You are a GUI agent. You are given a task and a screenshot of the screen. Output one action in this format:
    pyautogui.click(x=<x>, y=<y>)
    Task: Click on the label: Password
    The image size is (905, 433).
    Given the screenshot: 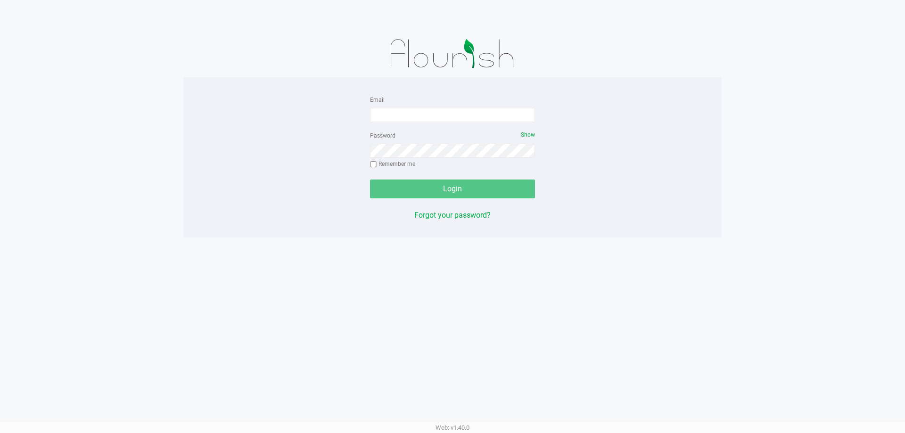 What is the action you would take?
    pyautogui.click(x=383, y=136)
    